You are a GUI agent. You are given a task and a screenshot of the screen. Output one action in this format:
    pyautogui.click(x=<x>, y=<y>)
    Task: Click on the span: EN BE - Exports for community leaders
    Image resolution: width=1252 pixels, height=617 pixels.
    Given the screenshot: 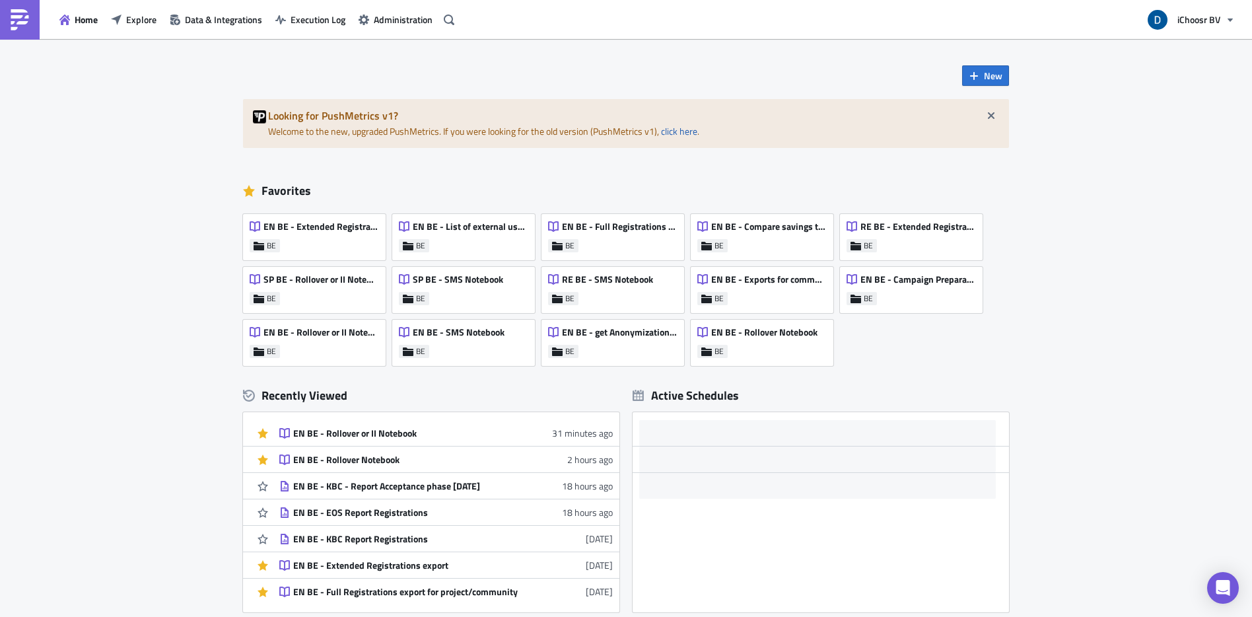 What is the action you would take?
    pyautogui.click(x=769, y=279)
    